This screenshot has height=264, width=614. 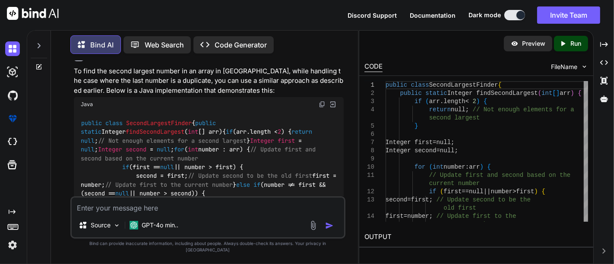 I want to click on span: second, so click(x=136, y=150).